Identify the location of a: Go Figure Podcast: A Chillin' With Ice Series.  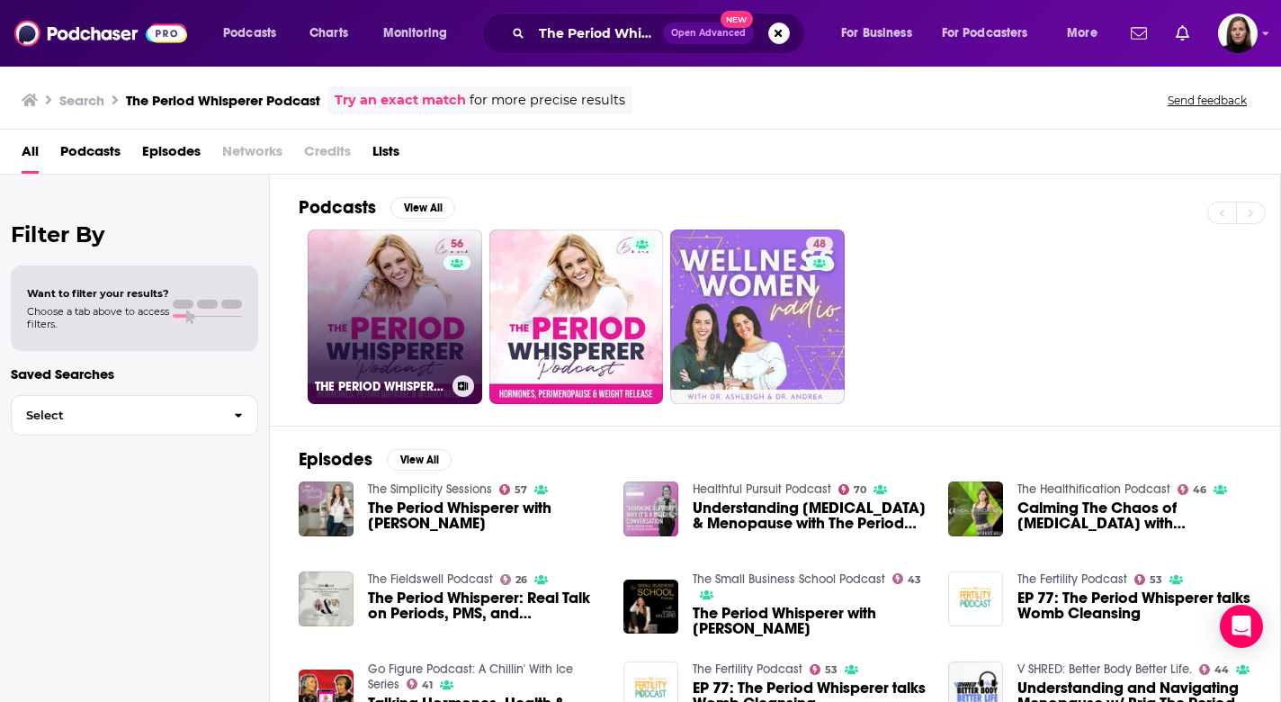
(471, 677).